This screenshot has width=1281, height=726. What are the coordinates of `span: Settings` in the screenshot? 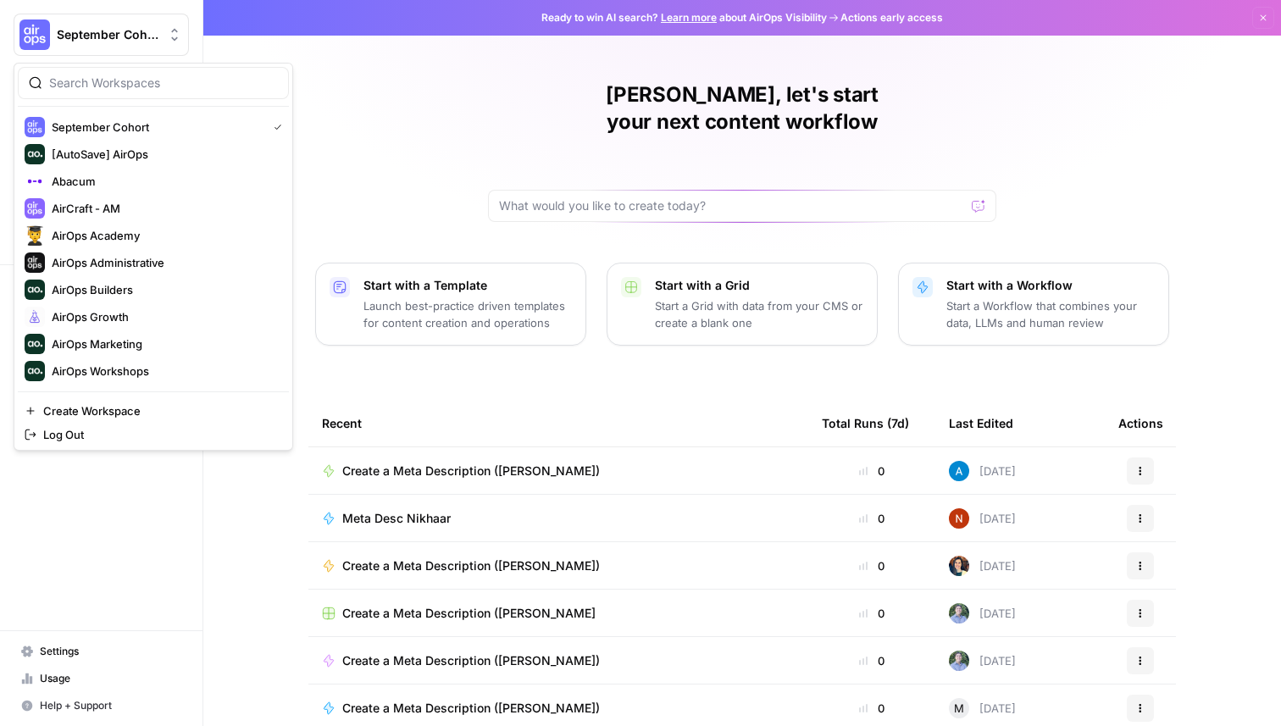 It's located at (110, 651).